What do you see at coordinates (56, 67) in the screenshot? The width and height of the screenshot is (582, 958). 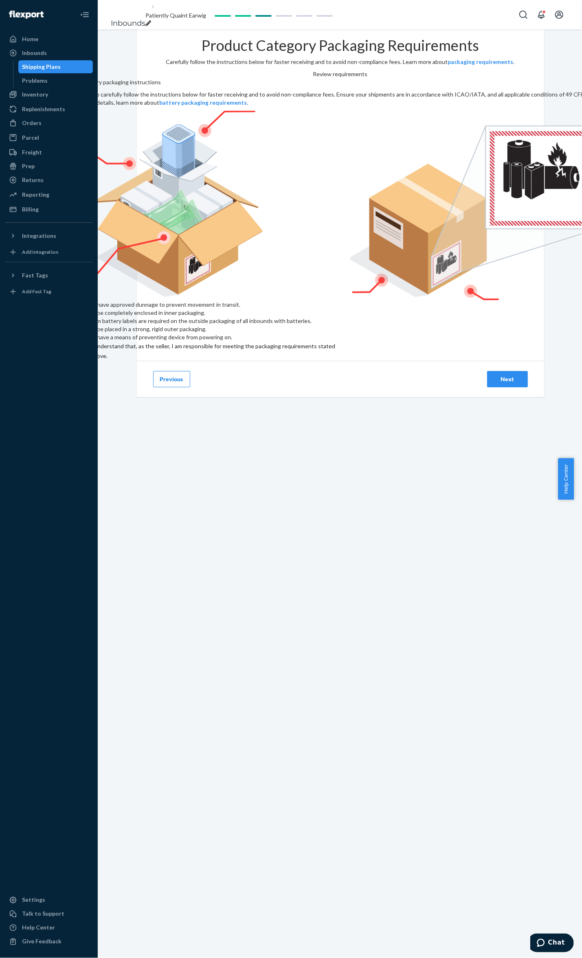 I see `a: Shipping Plans` at bounding box center [56, 67].